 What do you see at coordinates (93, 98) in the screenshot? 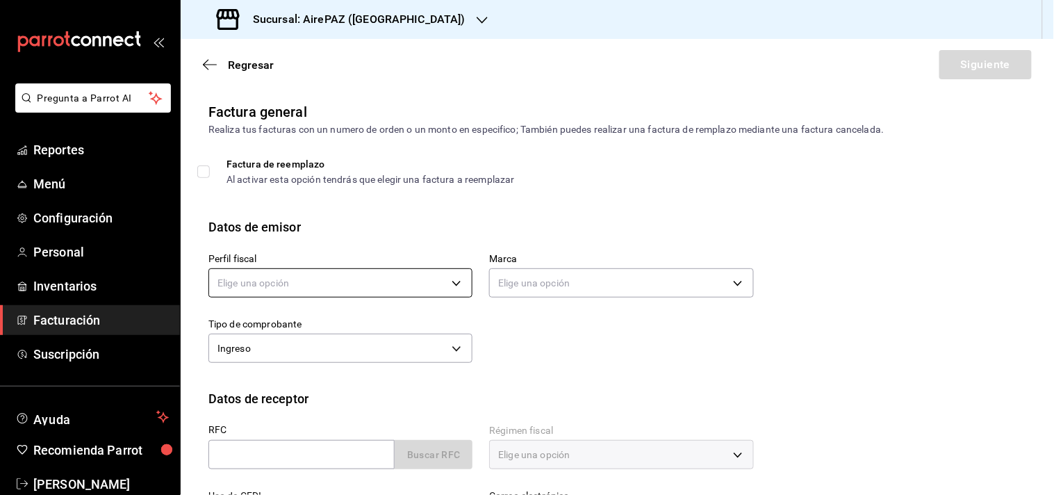
I see `button: Pregunta a Parrot AI` at bounding box center [93, 98].